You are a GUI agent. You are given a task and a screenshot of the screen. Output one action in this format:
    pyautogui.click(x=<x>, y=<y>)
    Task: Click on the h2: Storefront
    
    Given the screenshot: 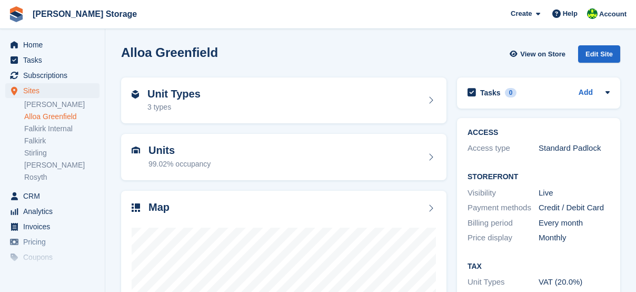 What is the action you would take?
    pyautogui.click(x=539, y=177)
    